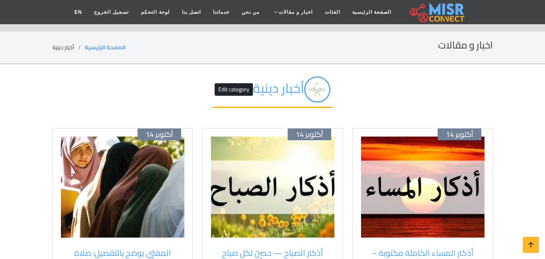  What do you see at coordinates (296, 12) in the screenshot?
I see `span: اخبار و مقالات` at bounding box center [296, 12].